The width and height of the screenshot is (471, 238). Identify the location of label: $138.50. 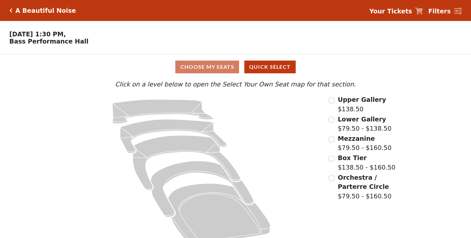
(362, 104).